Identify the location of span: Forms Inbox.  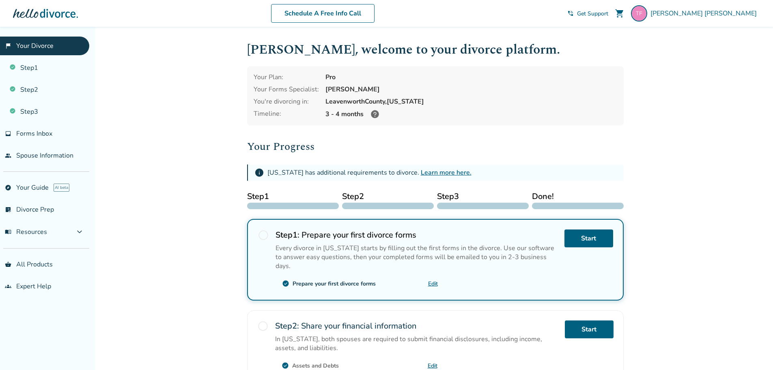
(34, 134).